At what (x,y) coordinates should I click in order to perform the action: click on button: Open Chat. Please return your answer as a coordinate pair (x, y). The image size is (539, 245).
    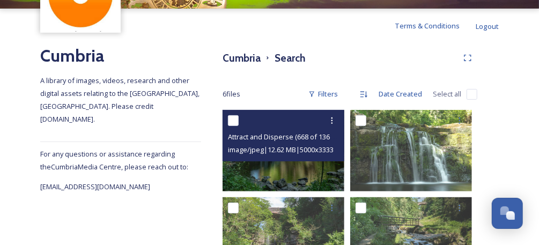
    Looking at the image, I should click on (508, 214).